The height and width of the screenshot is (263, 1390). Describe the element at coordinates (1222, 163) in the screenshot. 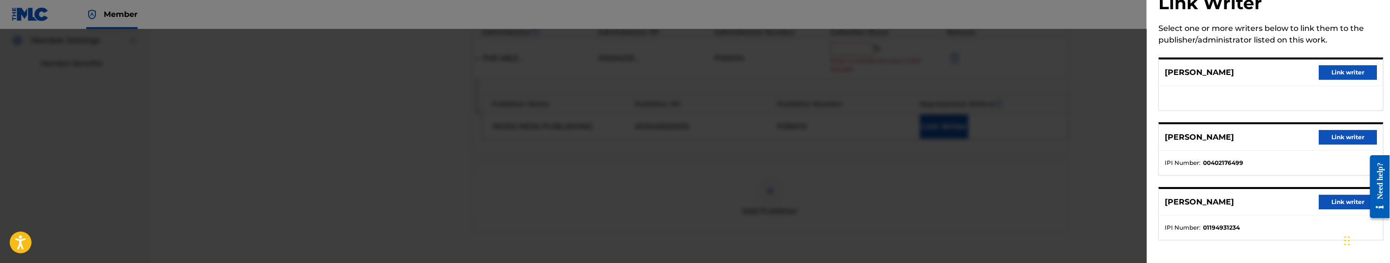

I see `strong: 00402176499` at that location.